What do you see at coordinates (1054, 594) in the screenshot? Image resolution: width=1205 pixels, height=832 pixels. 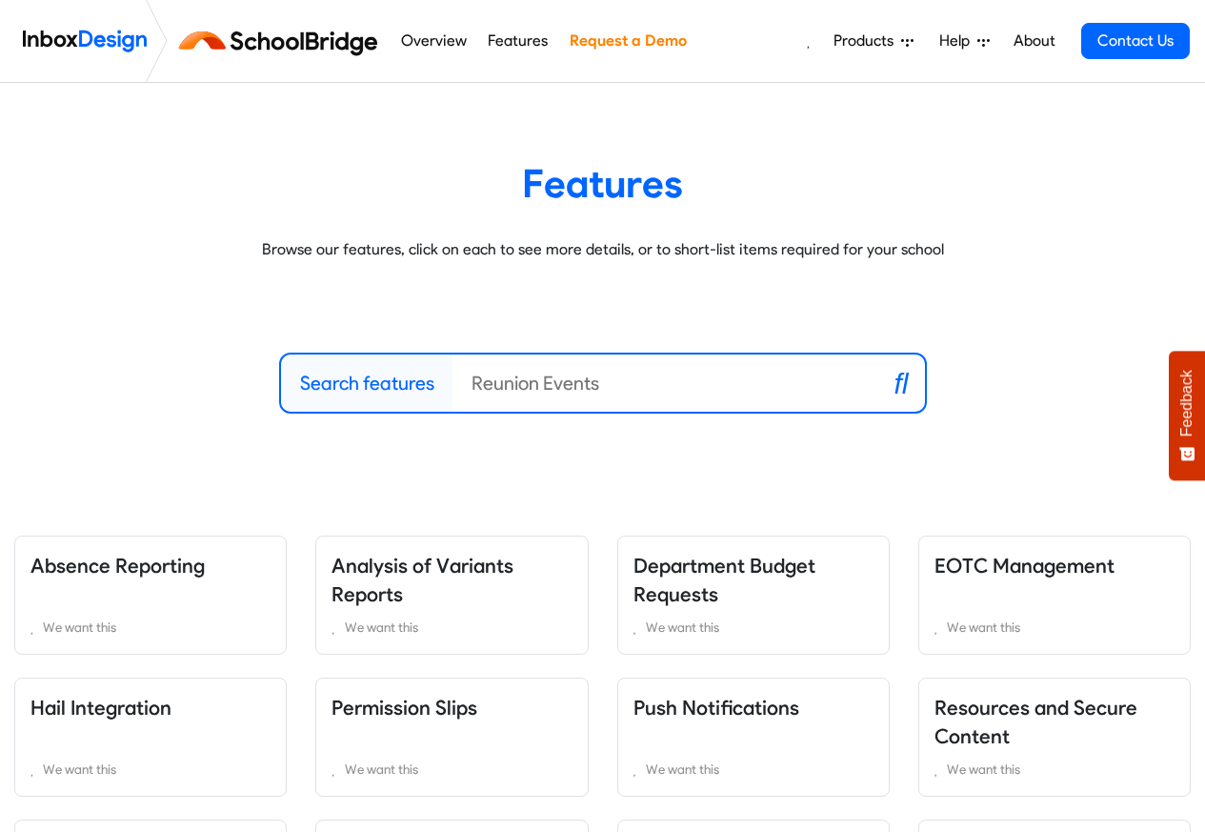 I see `div: EOTC Management` at bounding box center [1054, 594].